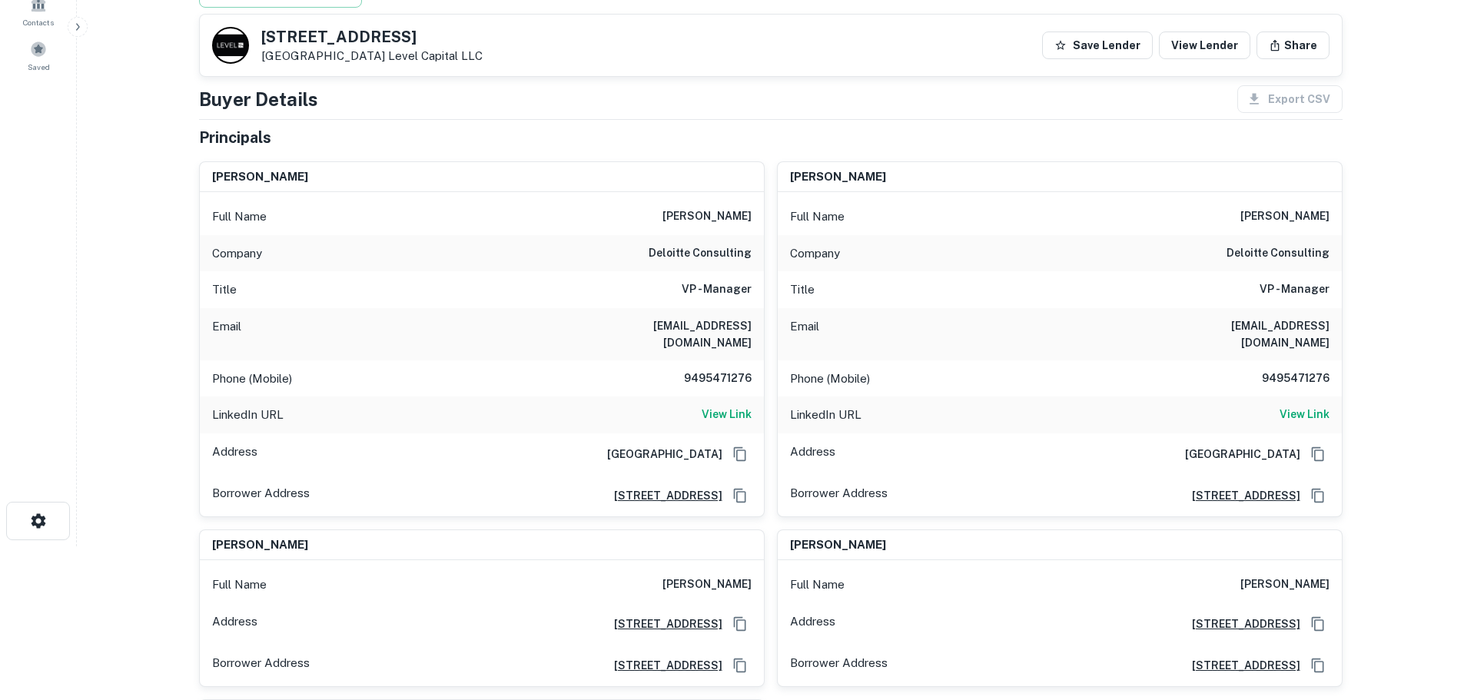  I want to click on h5: Principals, so click(235, 138).